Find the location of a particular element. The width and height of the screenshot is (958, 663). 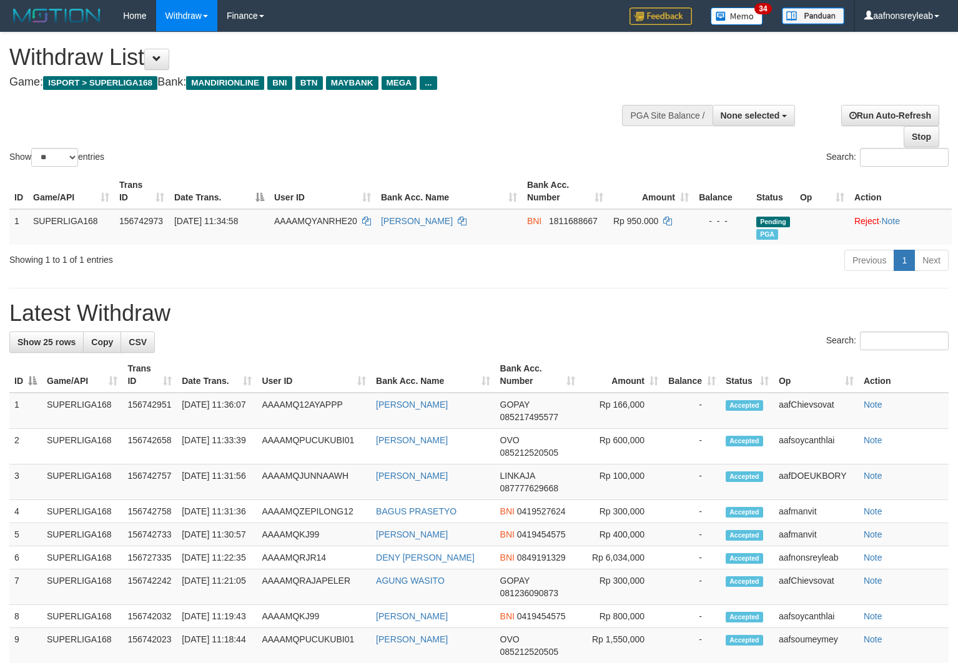

span: Copy 081236090873 to clipboard is located at coordinates (529, 593).